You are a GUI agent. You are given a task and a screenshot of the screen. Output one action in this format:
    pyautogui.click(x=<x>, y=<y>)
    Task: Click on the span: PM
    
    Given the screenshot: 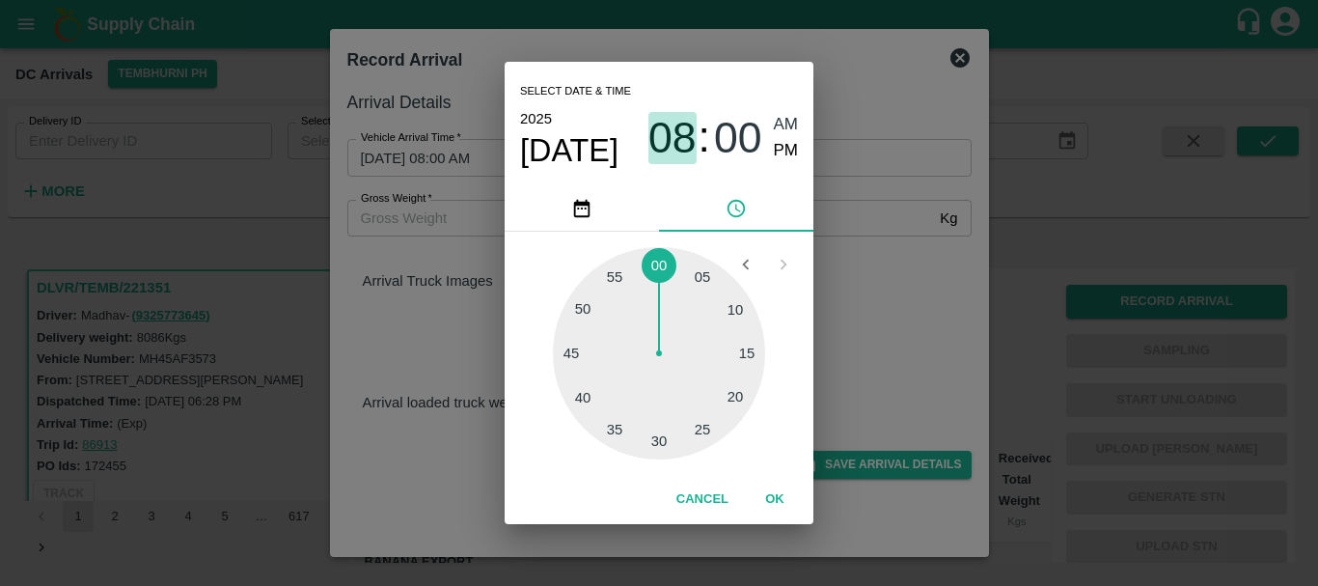 What is the action you would take?
    pyautogui.click(x=786, y=151)
    